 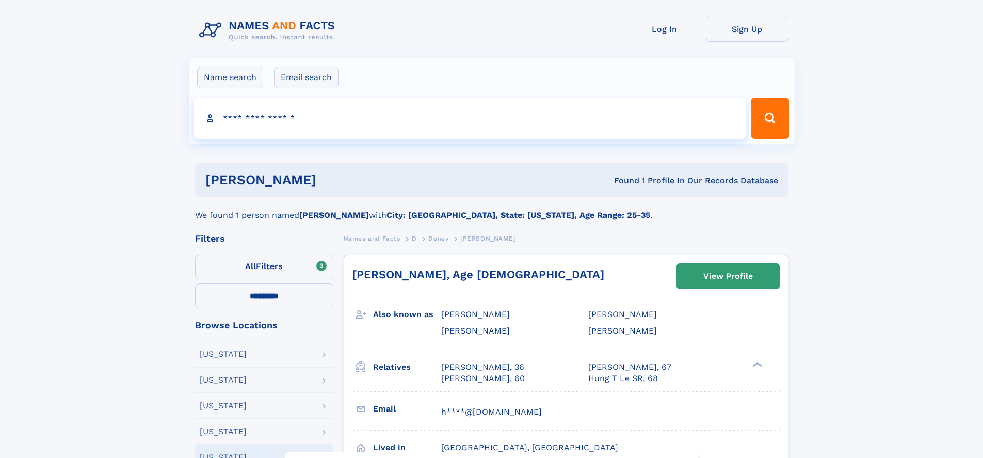 I want to click on span: Denev, so click(x=438, y=238).